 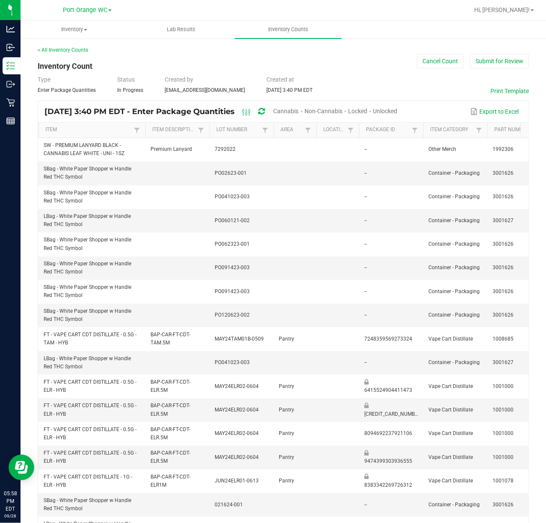 I want to click on span: 1008685, so click(x=503, y=339).